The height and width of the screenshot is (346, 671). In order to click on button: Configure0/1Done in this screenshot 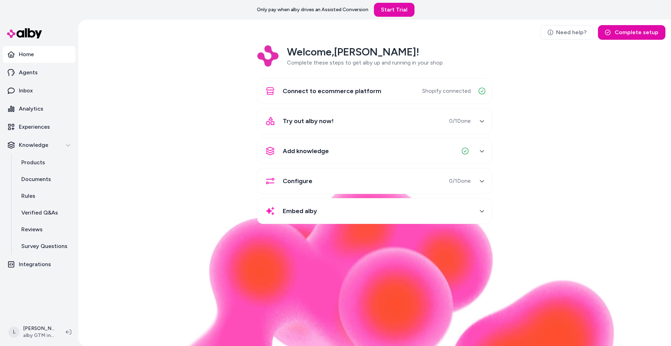, I will do `click(374, 181)`.